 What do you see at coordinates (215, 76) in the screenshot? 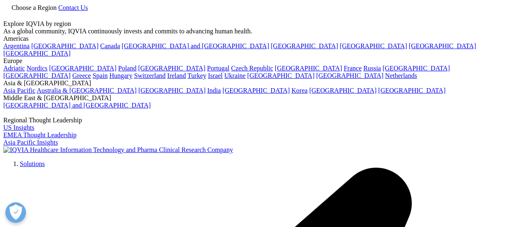
I see `a: Israel` at bounding box center [215, 76].